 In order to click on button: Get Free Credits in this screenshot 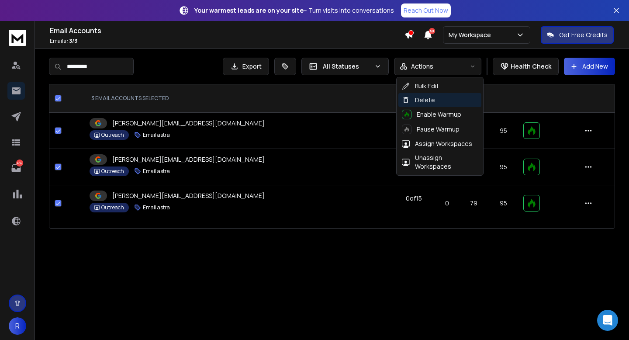, I will do `click(577, 35)`.